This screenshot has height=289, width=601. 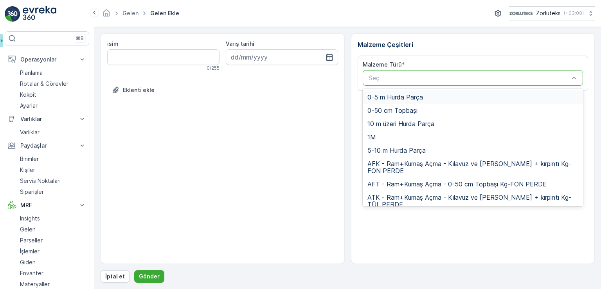 I want to click on a: Giden, so click(x=53, y=262).